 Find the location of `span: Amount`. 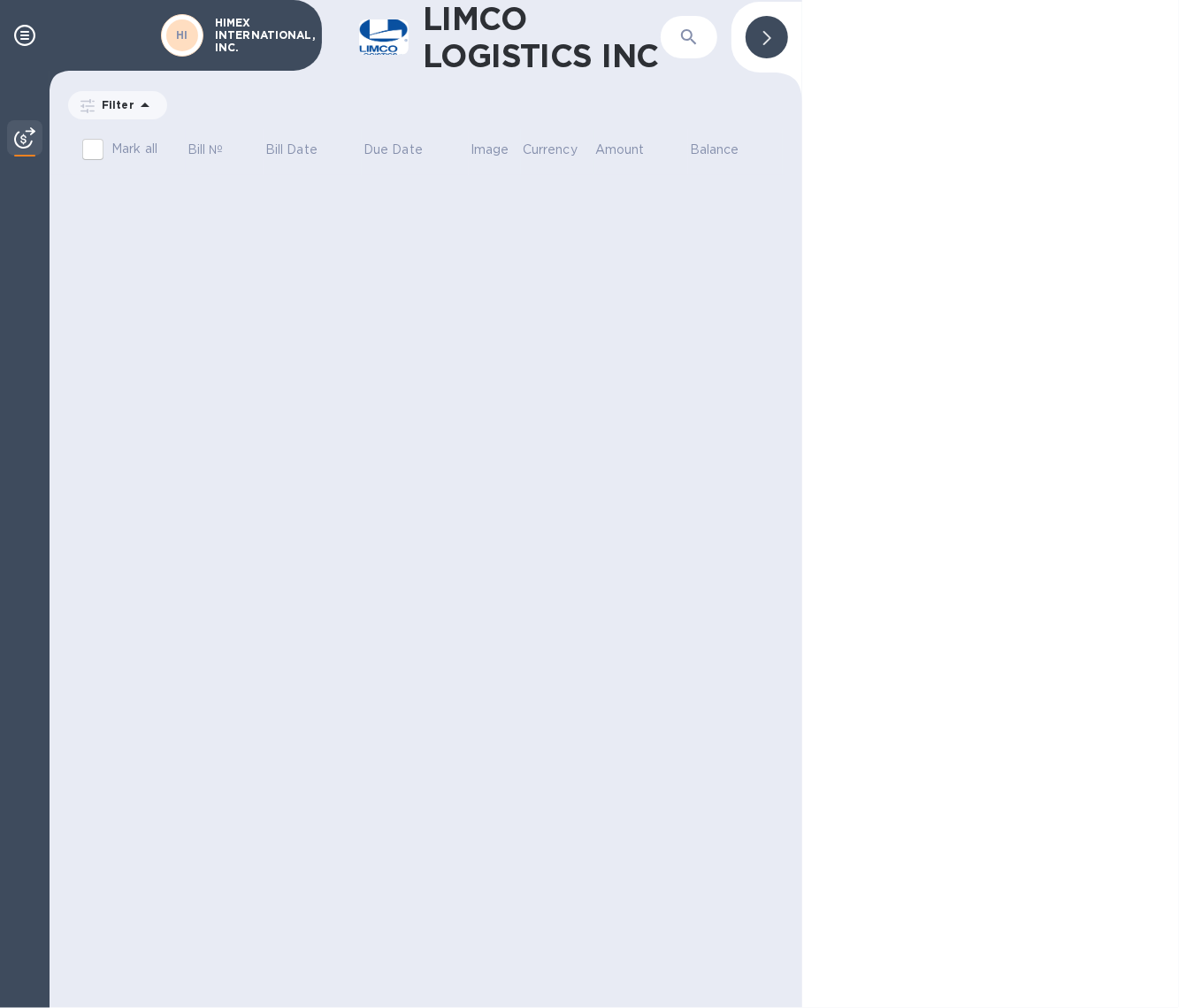

span: Amount is located at coordinates (631, 150).